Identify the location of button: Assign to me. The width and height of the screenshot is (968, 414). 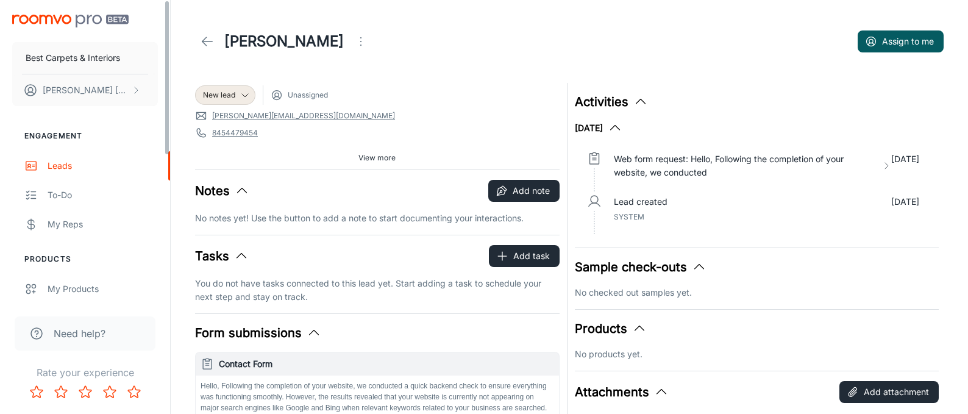
(900, 41).